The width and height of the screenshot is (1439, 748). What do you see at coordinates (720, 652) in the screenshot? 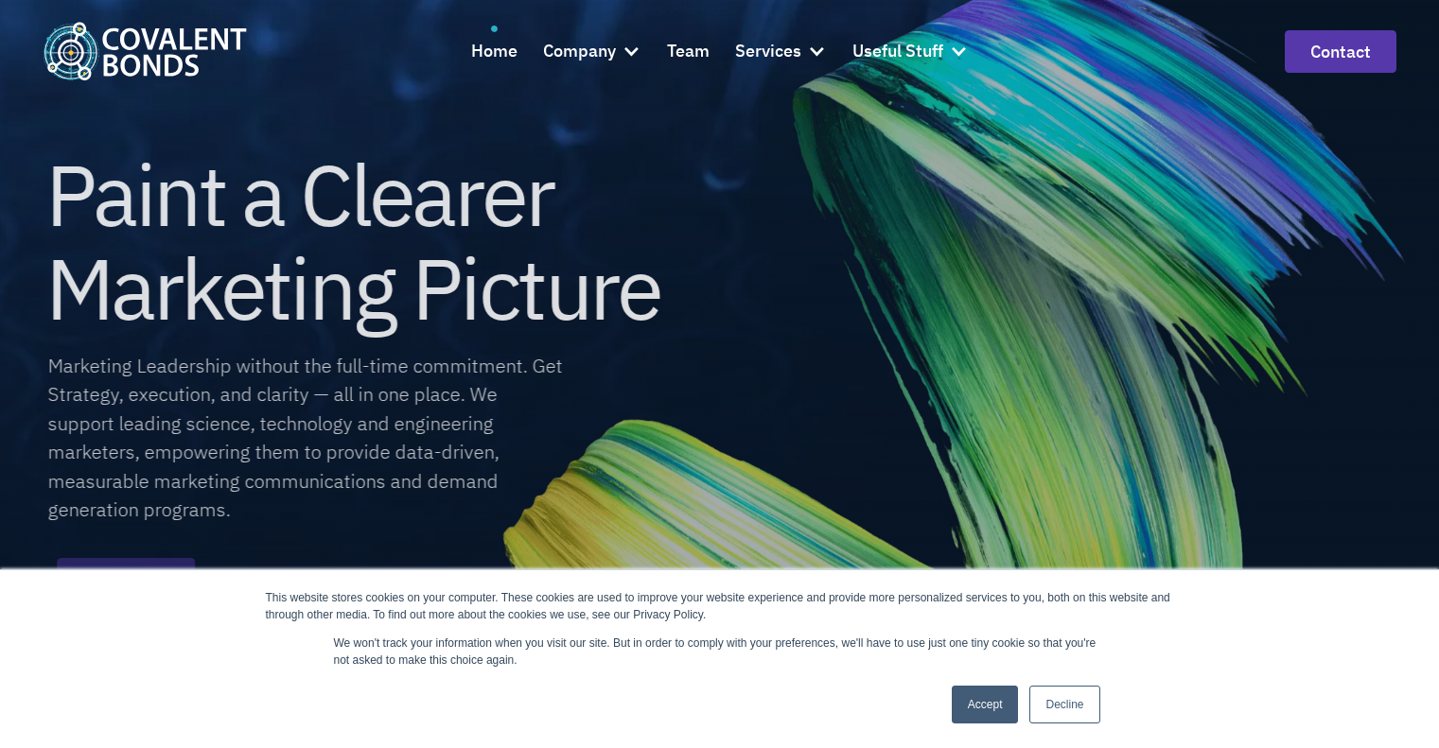
I see `p: We won't track your information when you visit our site. But in order to comply with your prefere...` at bounding box center [720, 652].